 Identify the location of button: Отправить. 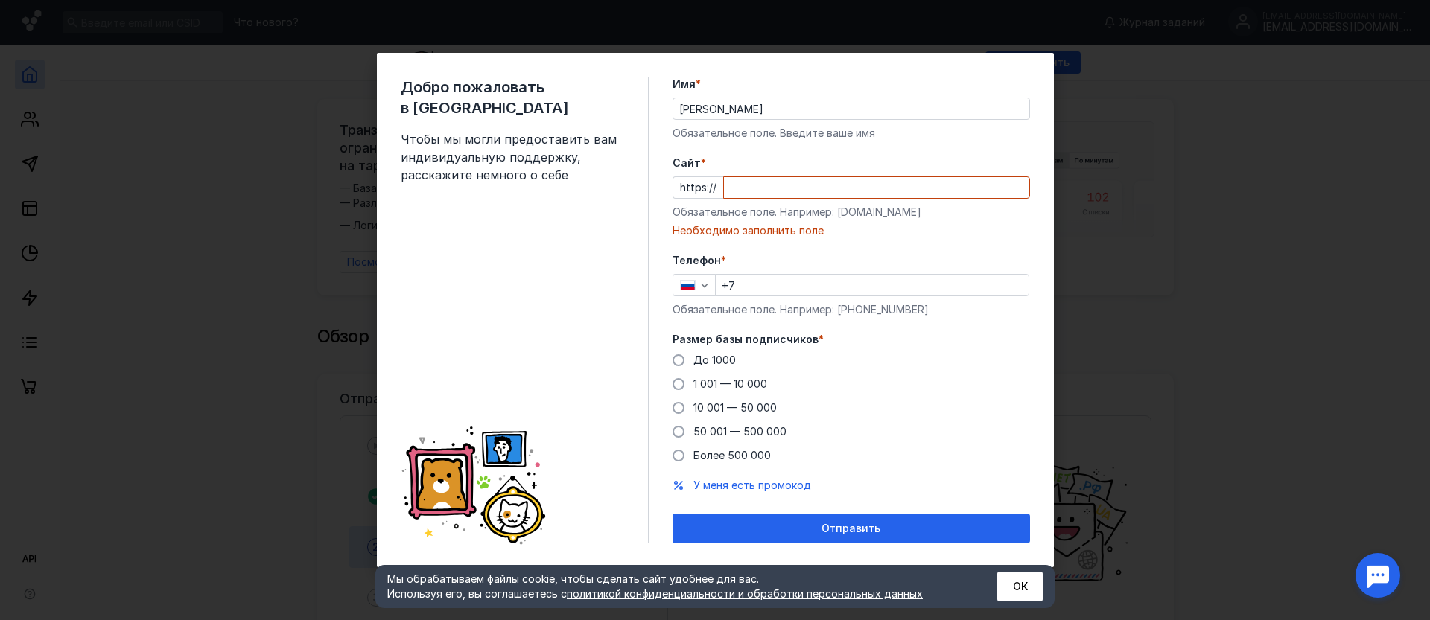
(851, 529).